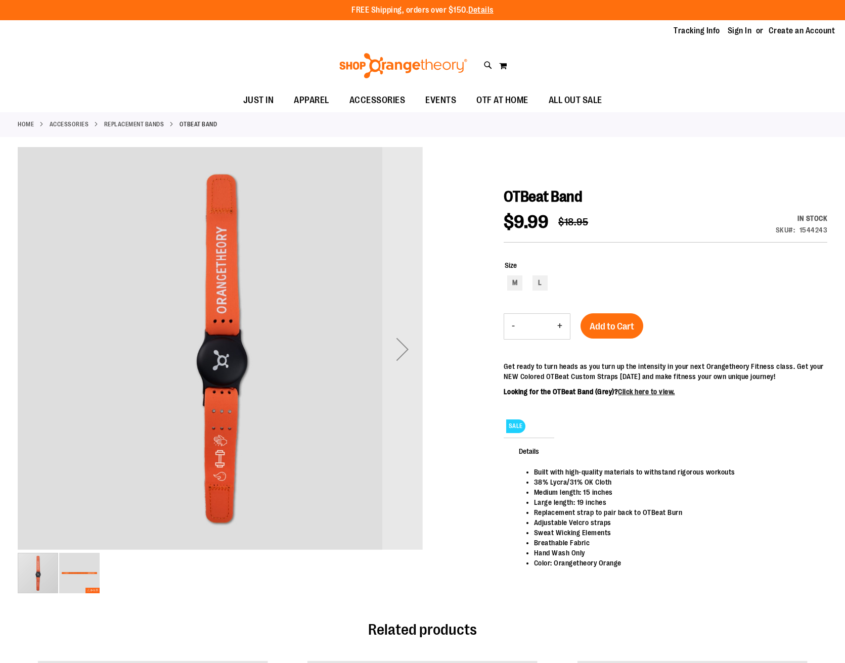  What do you see at coordinates (675, 472) in the screenshot?
I see `li: Built with high-quality materials to withstand rigorous workouts` at bounding box center [675, 472].